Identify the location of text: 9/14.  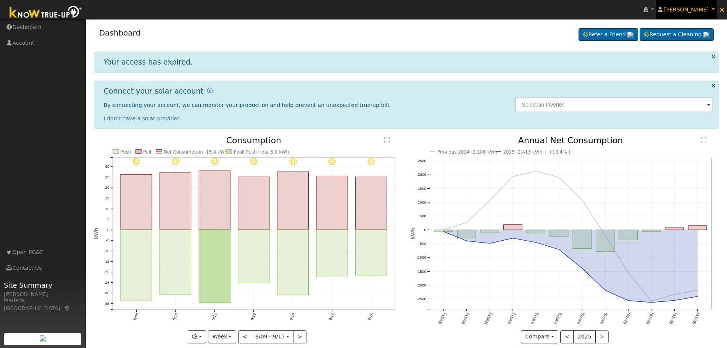
(332, 316).